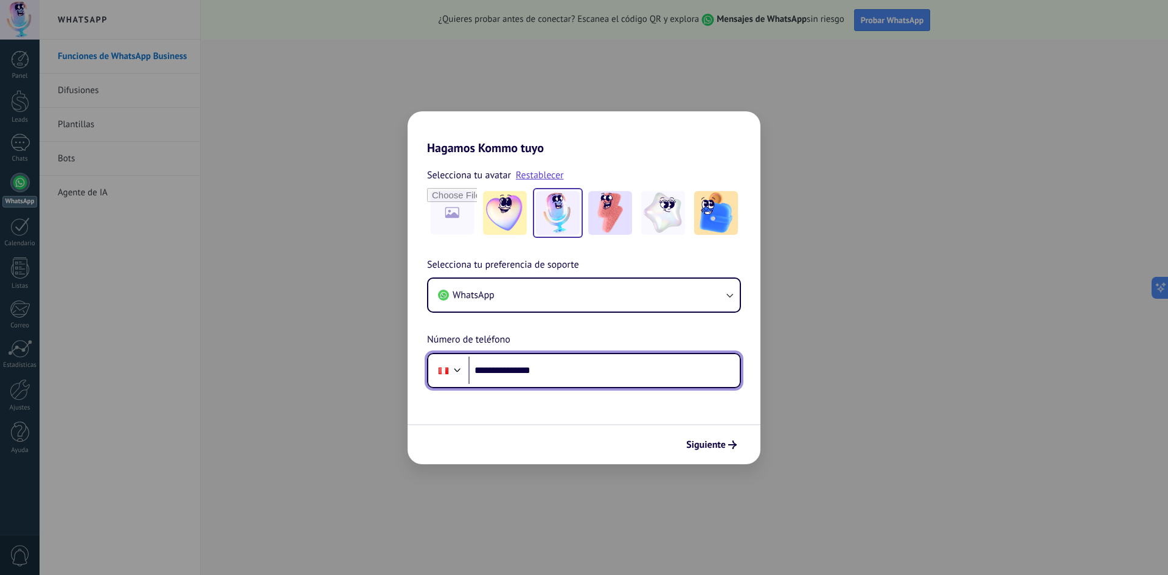  I want to click on img: -3.jpeg, so click(610, 213).